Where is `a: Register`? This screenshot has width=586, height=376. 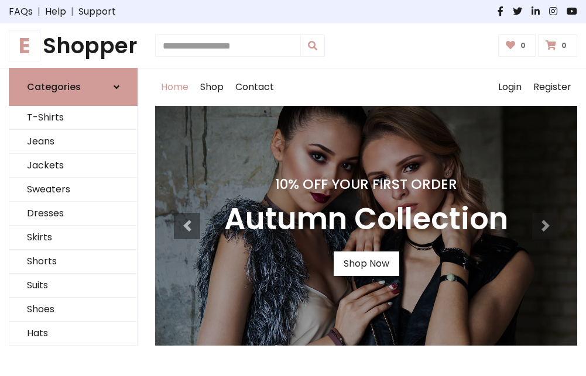
a: Register is located at coordinates (552, 87).